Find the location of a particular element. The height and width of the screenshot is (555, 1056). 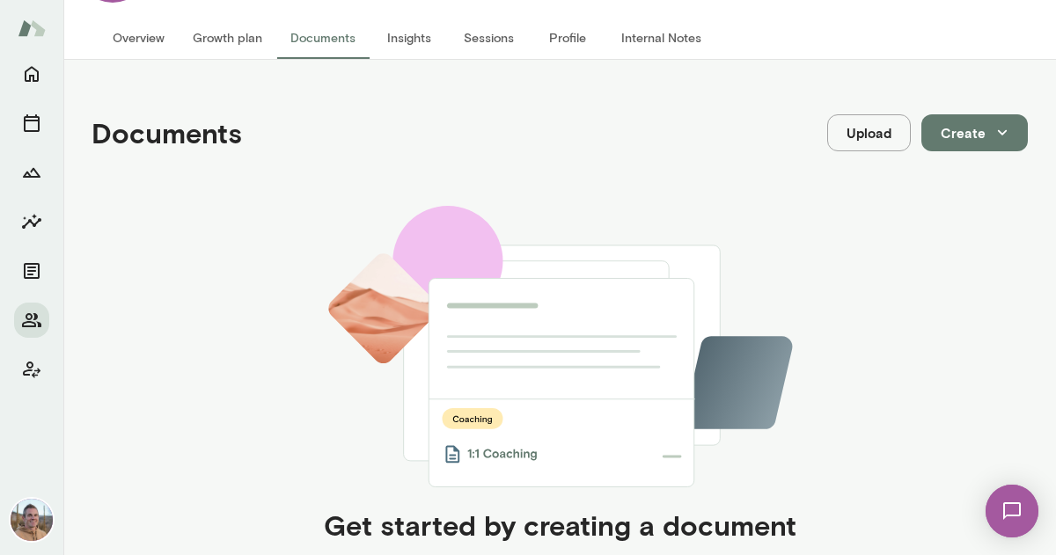

button: Client app is located at coordinates (32, 370).